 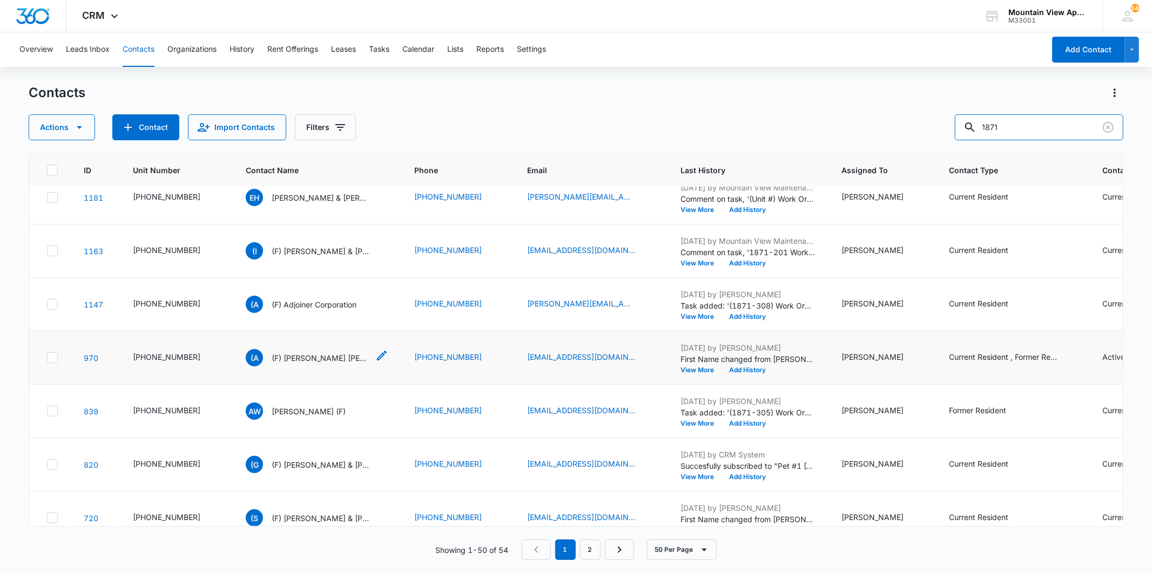 I want to click on button: Import Contacts, so click(x=237, y=127).